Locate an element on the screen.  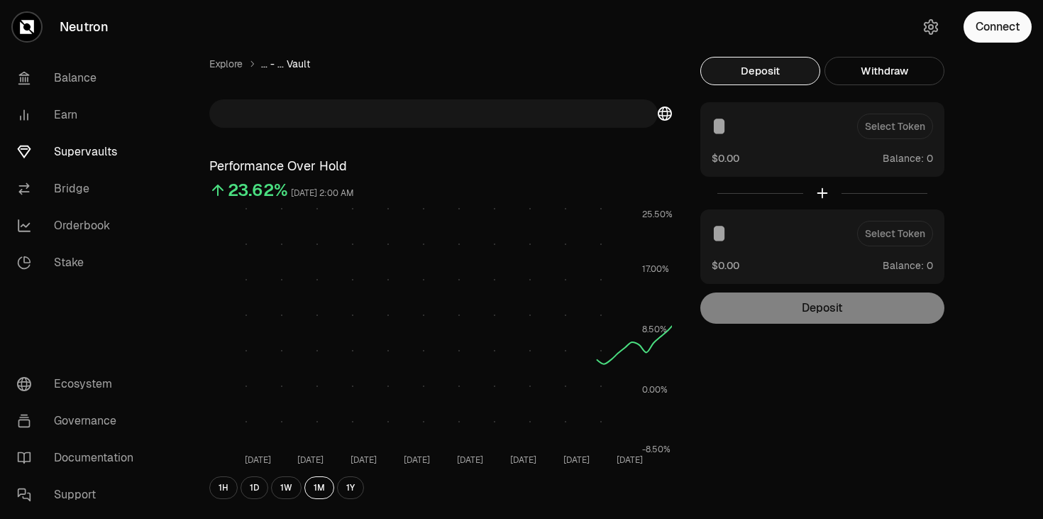
button: 1Y is located at coordinates (350, 487).